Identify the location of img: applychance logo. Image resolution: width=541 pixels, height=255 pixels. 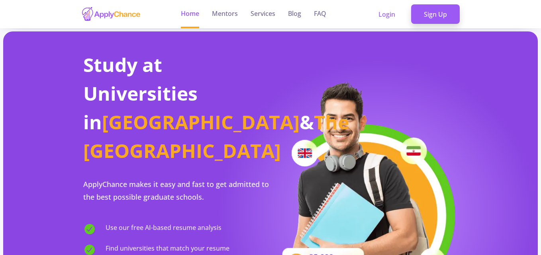
(111, 14).